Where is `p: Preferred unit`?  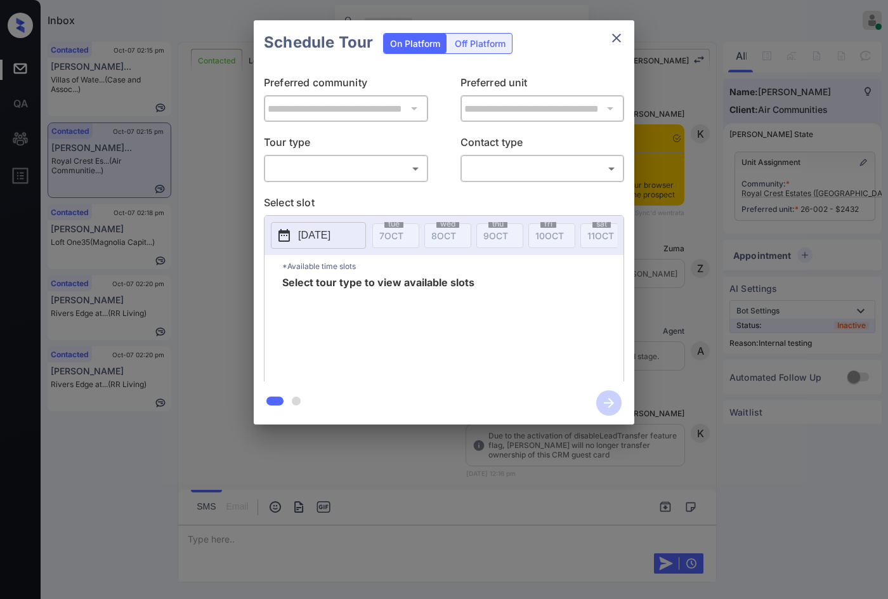 p: Preferred unit is located at coordinates (542, 85).